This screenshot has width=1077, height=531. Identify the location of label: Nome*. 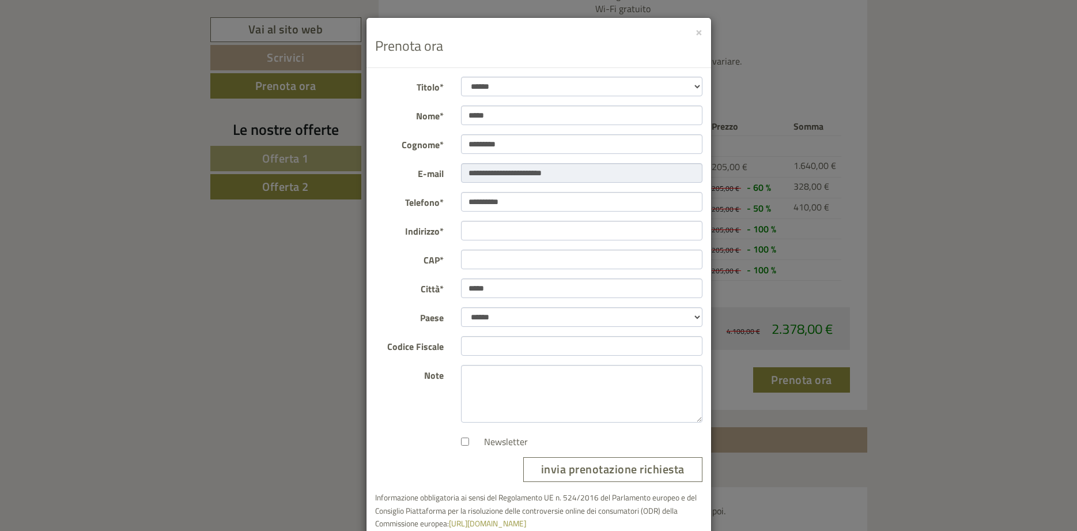
(410, 114).